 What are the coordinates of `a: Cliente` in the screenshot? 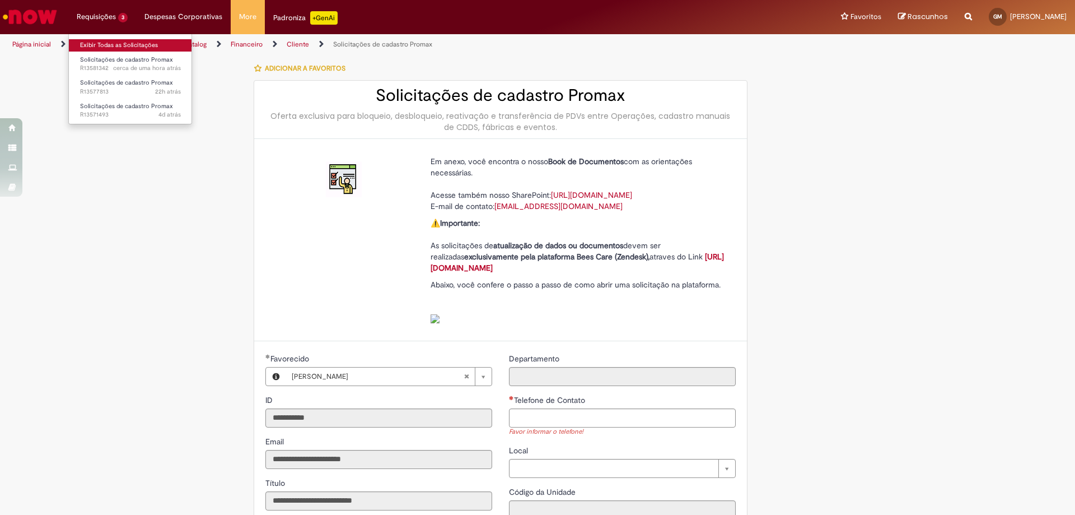 It's located at (298, 44).